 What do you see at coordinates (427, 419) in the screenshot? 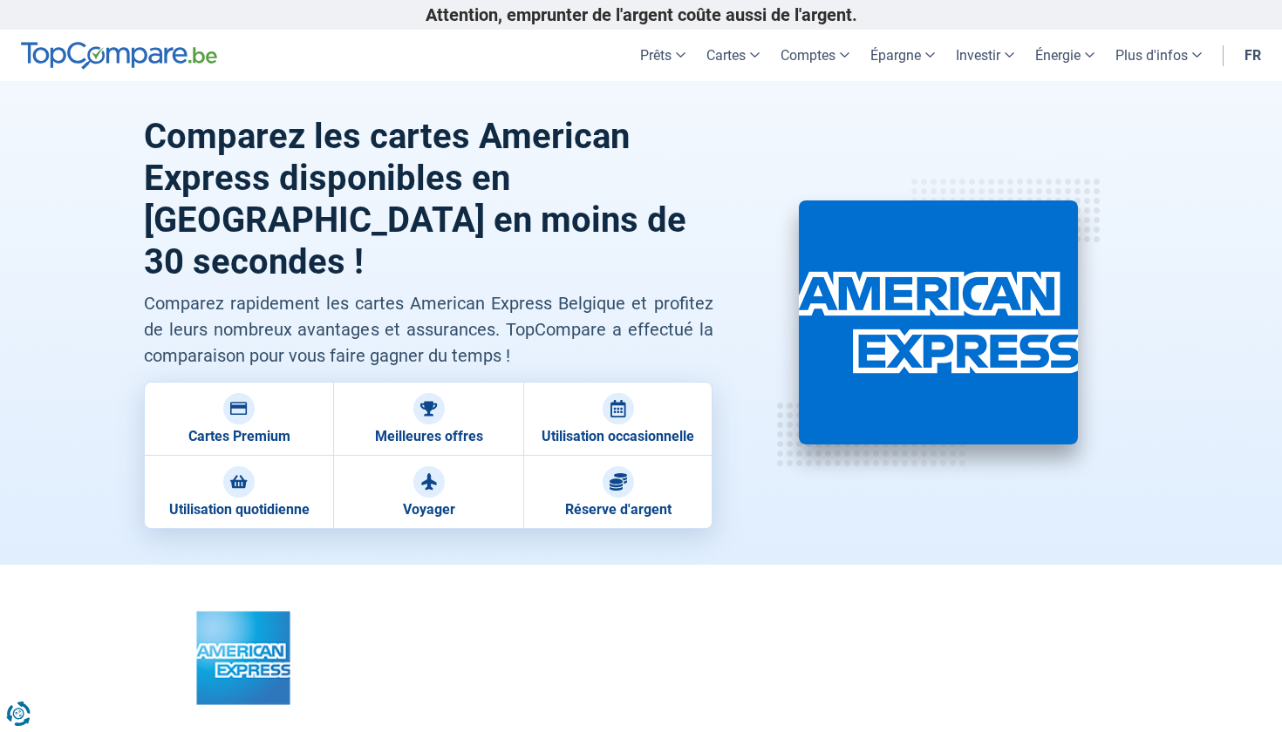
I see `a: Meilleures offres Meilleures offres` at bounding box center [427, 419].